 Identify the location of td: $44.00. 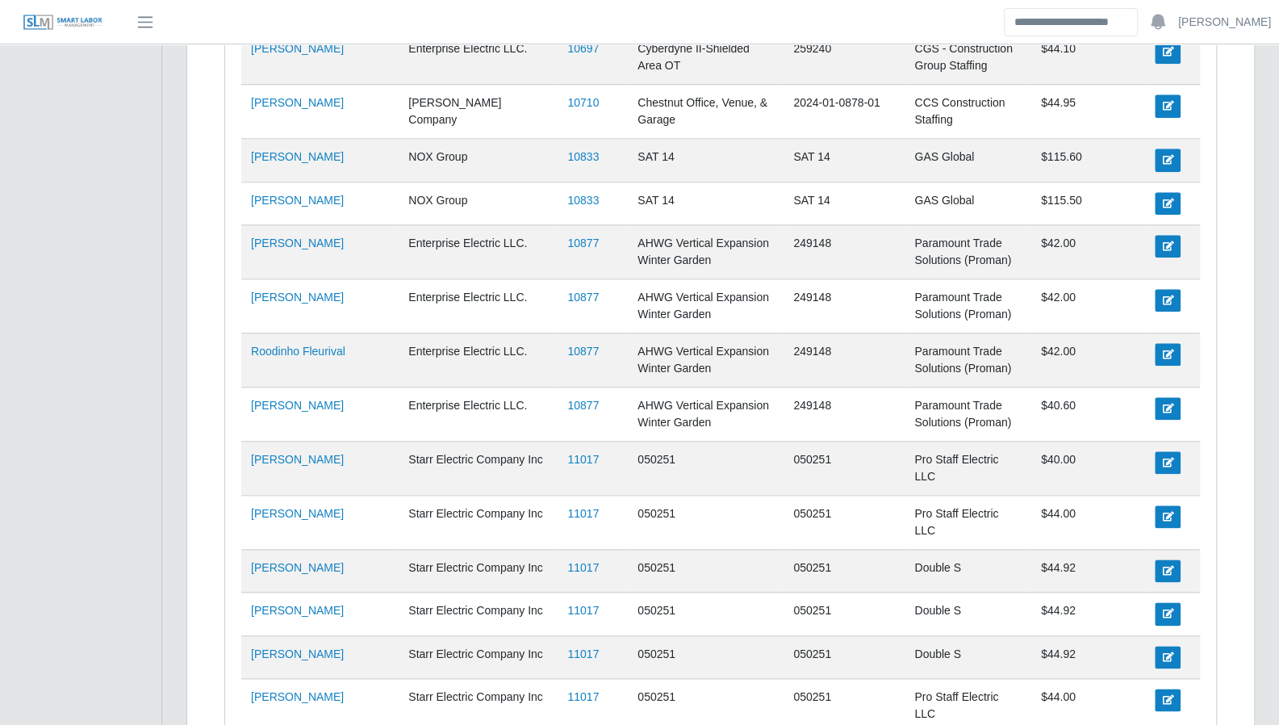
(1088, 521).